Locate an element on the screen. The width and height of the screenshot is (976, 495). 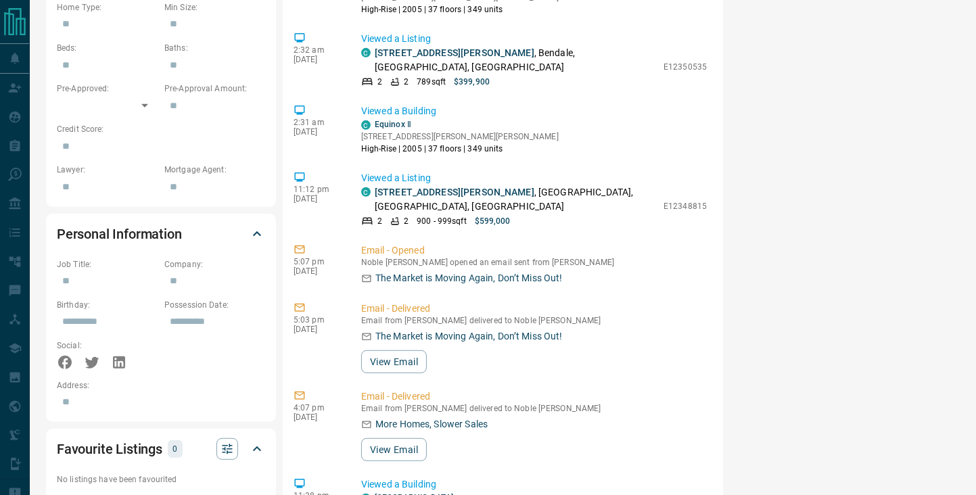
div: Personal Information is located at coordinates (161, 234).